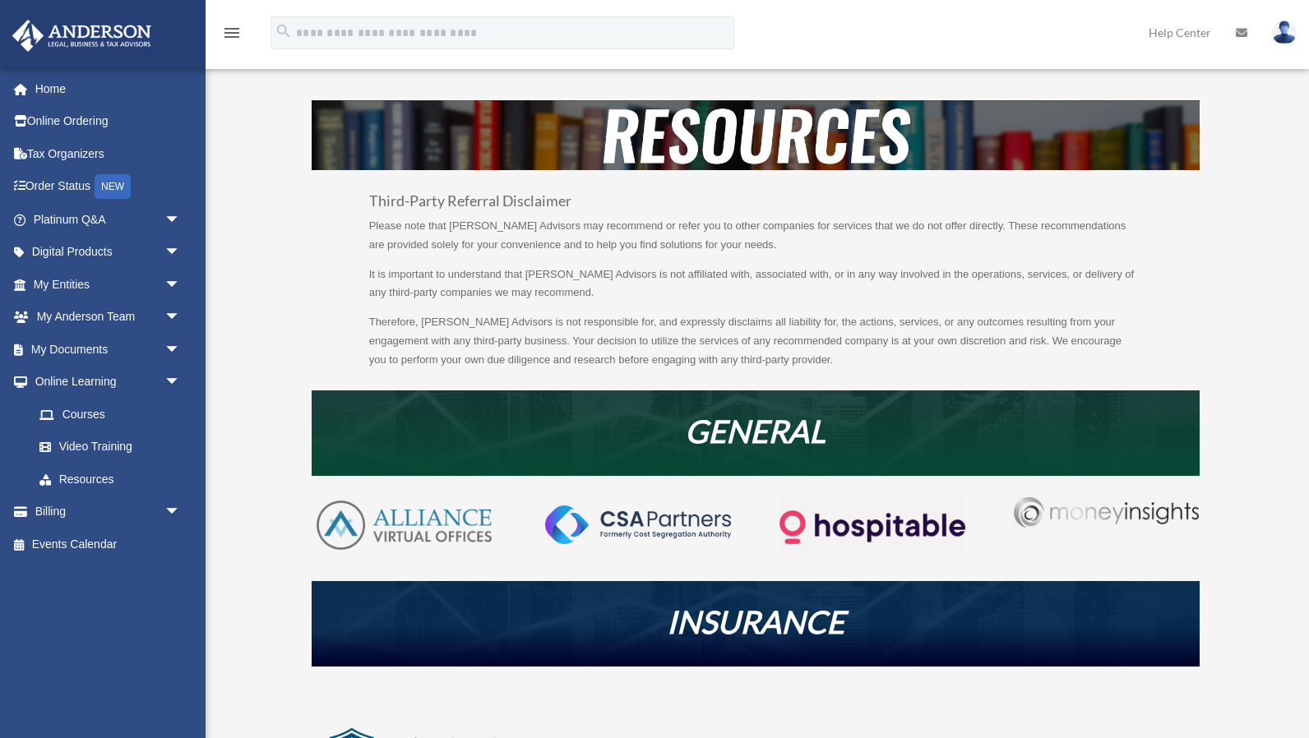 Image resolution: width=1309 pixels, height=738 pixels. What do you see at coordinates (114, 447) in the screenshot?
I see `a: Video Training` at bounding box center [114, 447].